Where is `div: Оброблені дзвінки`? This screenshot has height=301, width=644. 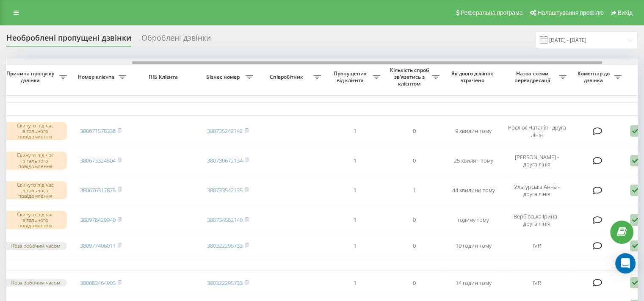 div: Оброблені дзвінки is located at coordinates (176, 40).